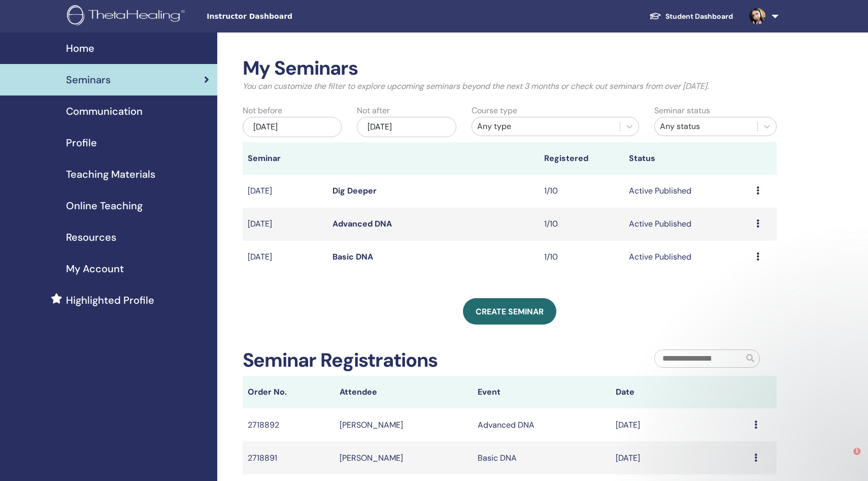 This screenshot has height=481, width=868. Describe the element at coordinates (859, 450) in the screenshot. I see `span: 1` at that location.